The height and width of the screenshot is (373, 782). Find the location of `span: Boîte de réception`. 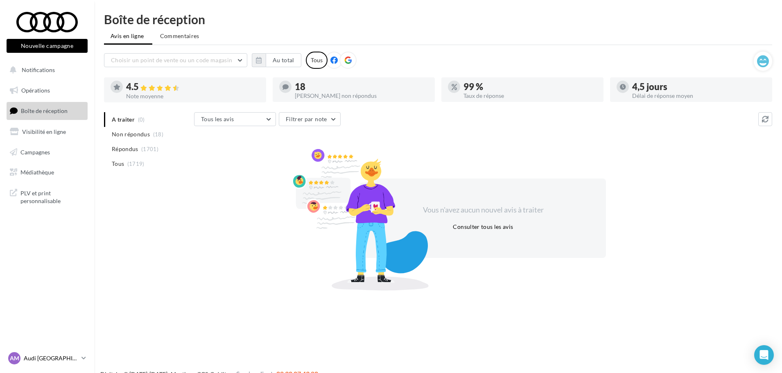

span: Boîte de réception is located at coordinates (44, 111).